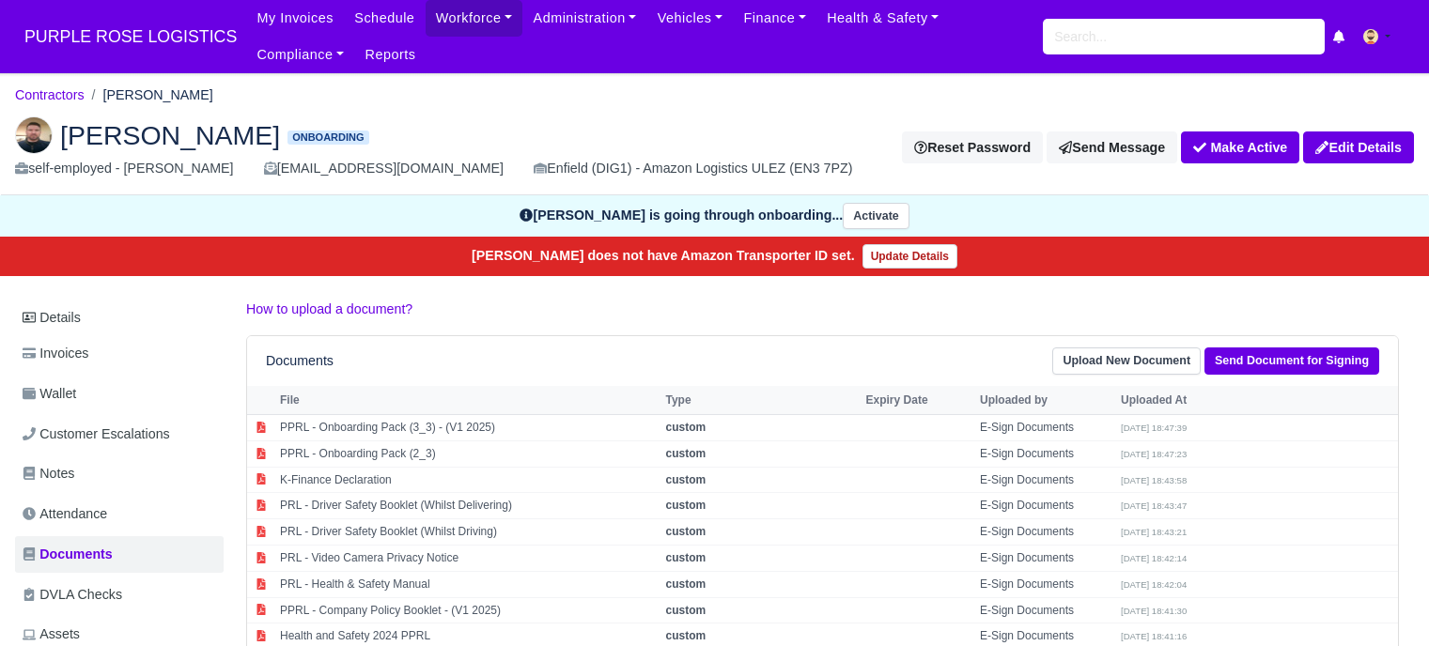 The height and width of the screenshot is (646, 1429). Describe the element at coordinates (1111, 147) in the screenshot. I see `a: Send Message` at that location.